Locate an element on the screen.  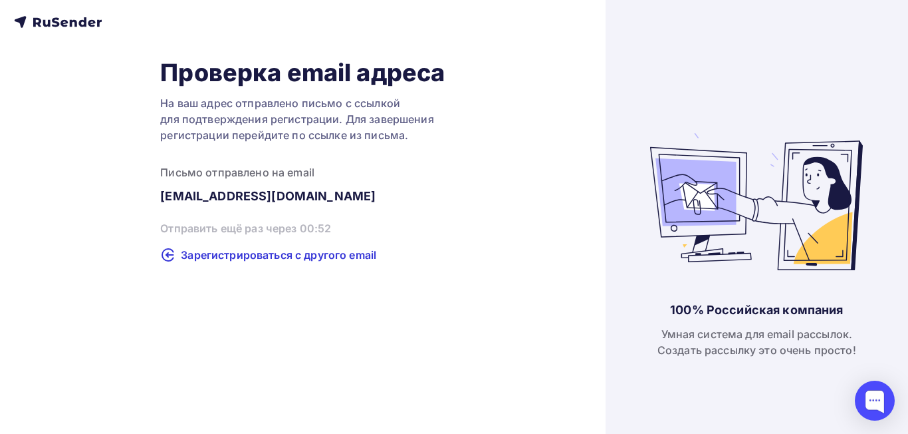
div: Умная система для email рассылок. Создать рассылку это очень просто! is located at coordinates (757, 342).